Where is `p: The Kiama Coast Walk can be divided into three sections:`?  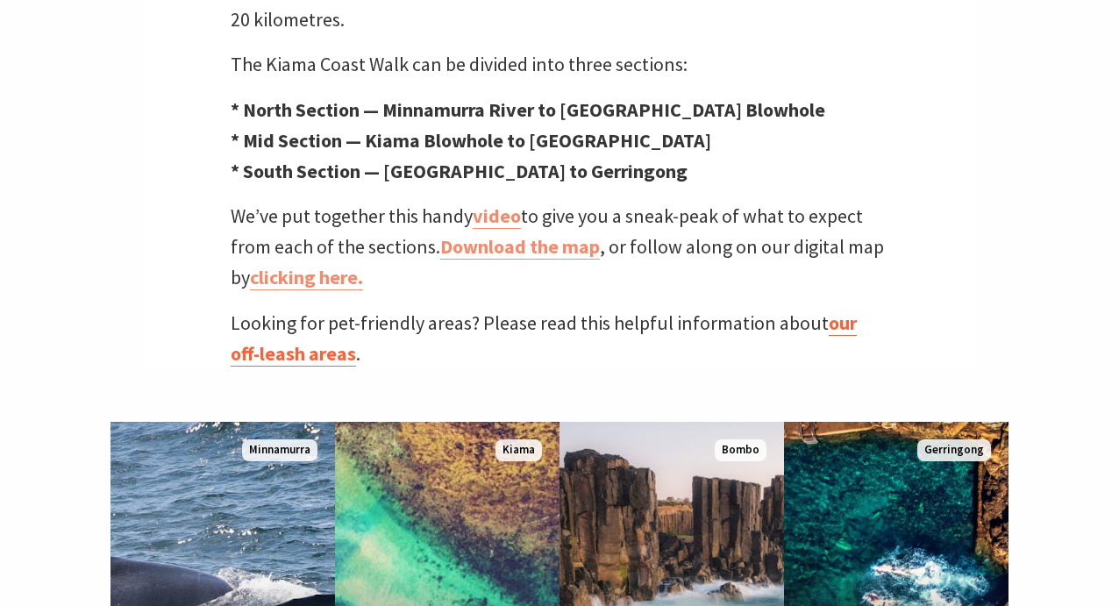
p: The Kiama Coast Walk can be divided into three sections: is located at coordinates (560, 64).